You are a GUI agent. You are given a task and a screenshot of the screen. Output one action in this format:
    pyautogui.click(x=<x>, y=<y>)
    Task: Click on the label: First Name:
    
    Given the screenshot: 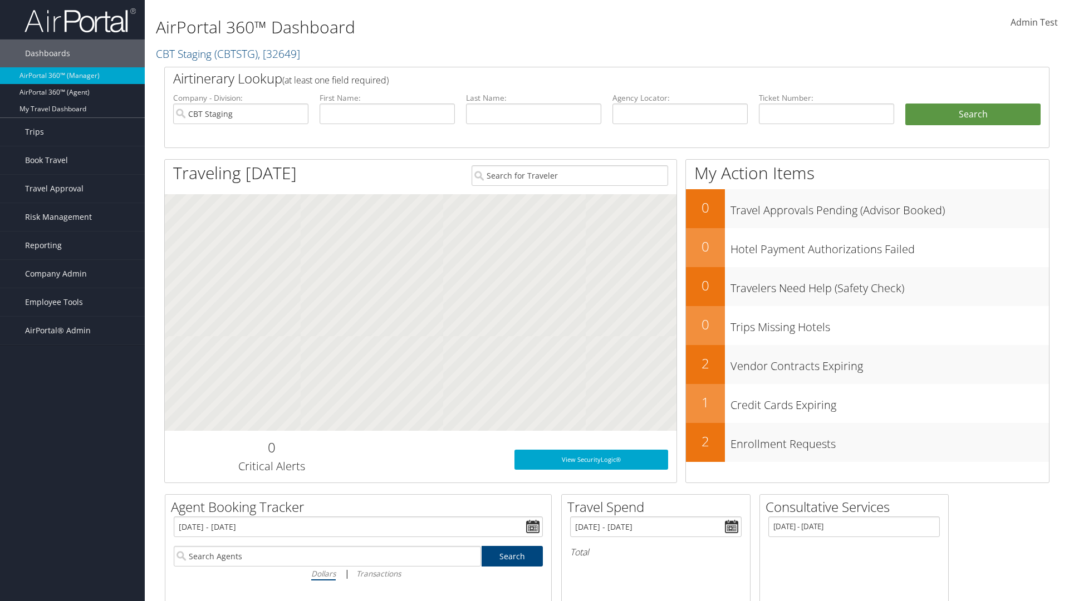 What is the action you would take?
    pyautogui.click(x=387, y=98)
    